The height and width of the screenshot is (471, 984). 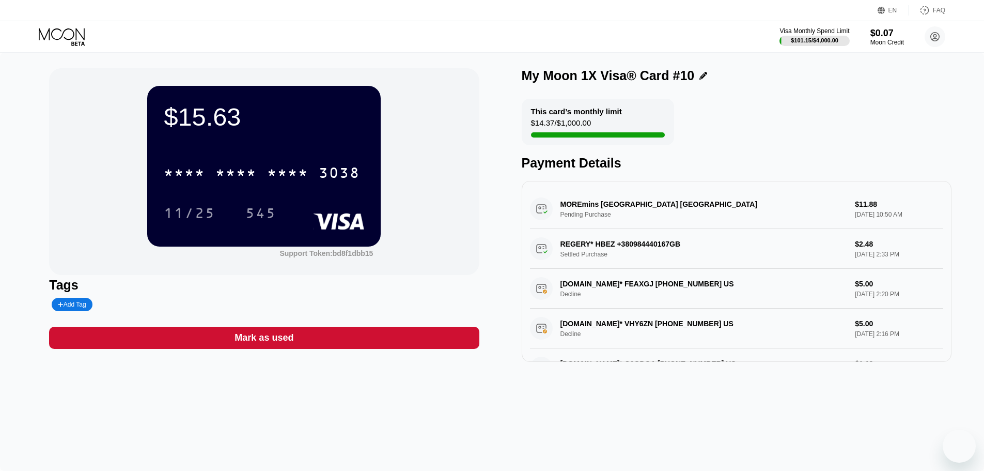 What do you see at coordinates (887, 37) in the screenshot?
I see `div: $0.07Moon Credit` at bounding box center [887, 37].